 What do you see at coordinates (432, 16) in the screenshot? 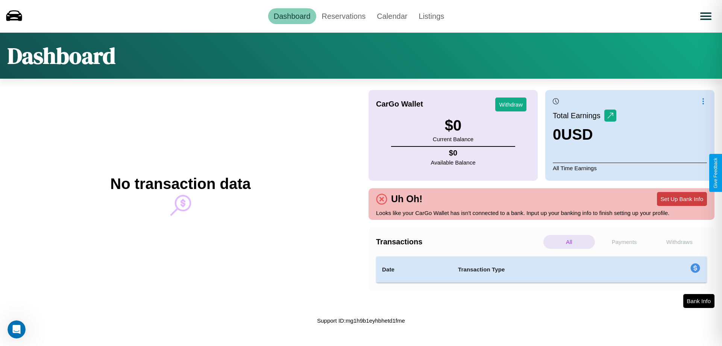
I see `a: Listings` at bounding box center [432, 16].